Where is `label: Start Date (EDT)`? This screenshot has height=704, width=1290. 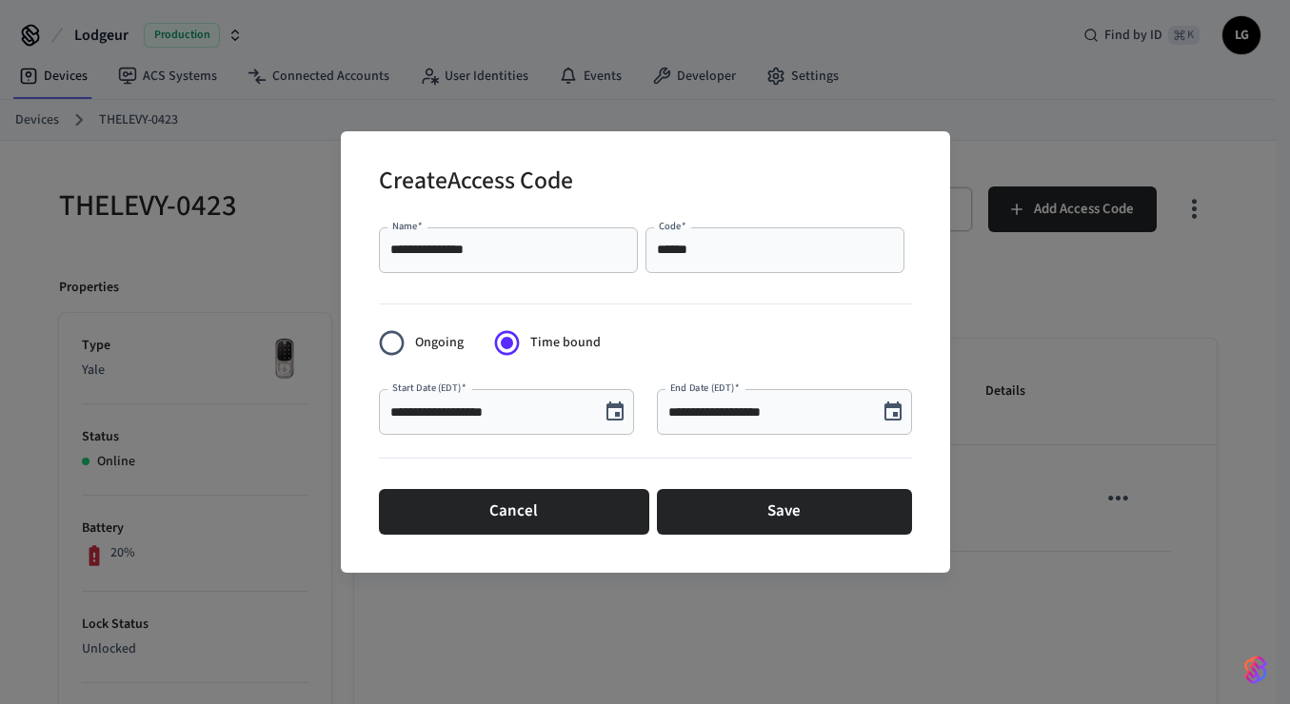 label: Start Date (EDT) is located at coordinates (428, 387).